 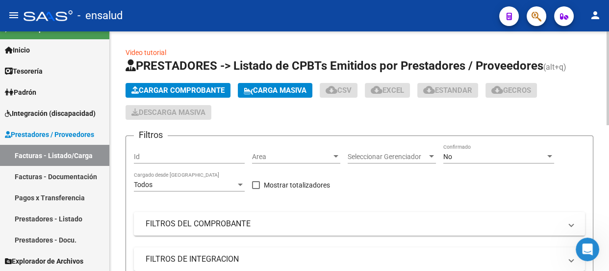 I want to click on mat-expansion-panel-header: FILTROS DEL COMPROBANTE, so click(x=359, y=224).